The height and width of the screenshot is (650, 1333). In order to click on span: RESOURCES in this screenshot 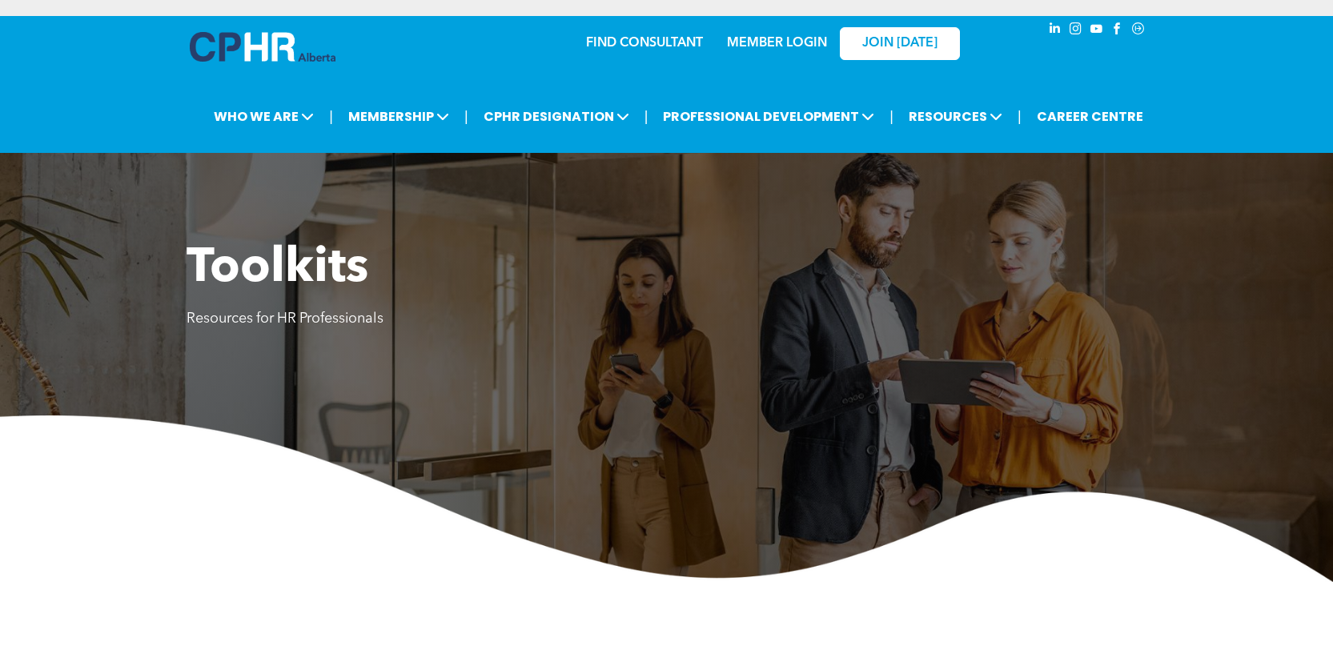, I will do `click(955, 116)`.